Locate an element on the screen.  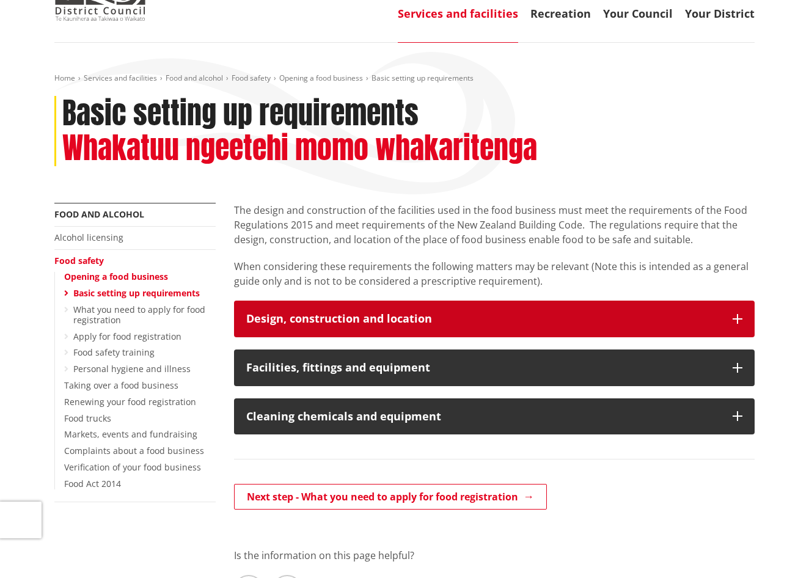
a: Renewing your food registration is located at coordinates (130, 401).